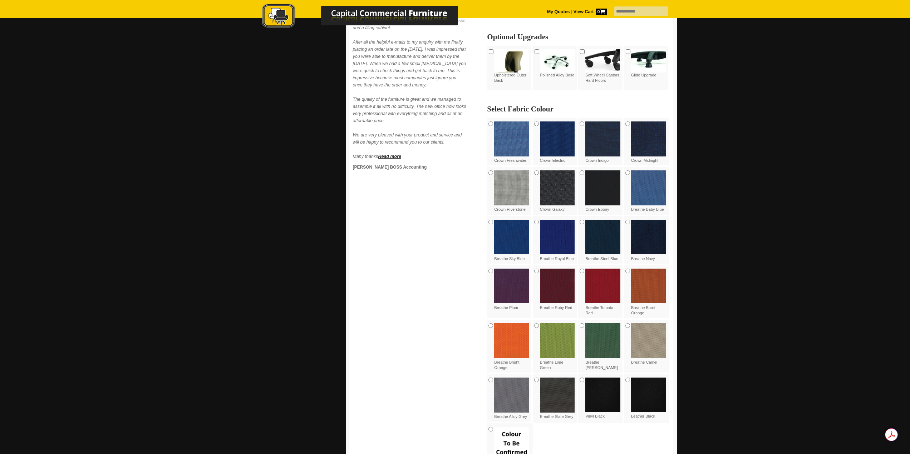 This screenshot has width=910, height=454. Describe the element at coordinates (558, 12) in the screenshot. I see `a: My Quotes` at that location.